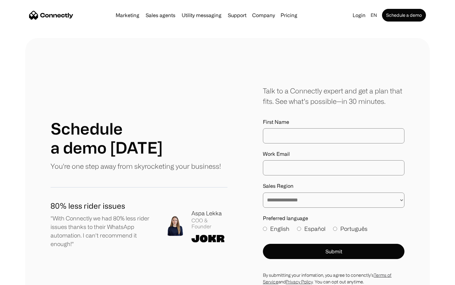 The height and width of the screenshot is (285, 455). I want to click on a: Pricing, so click(289, 15).